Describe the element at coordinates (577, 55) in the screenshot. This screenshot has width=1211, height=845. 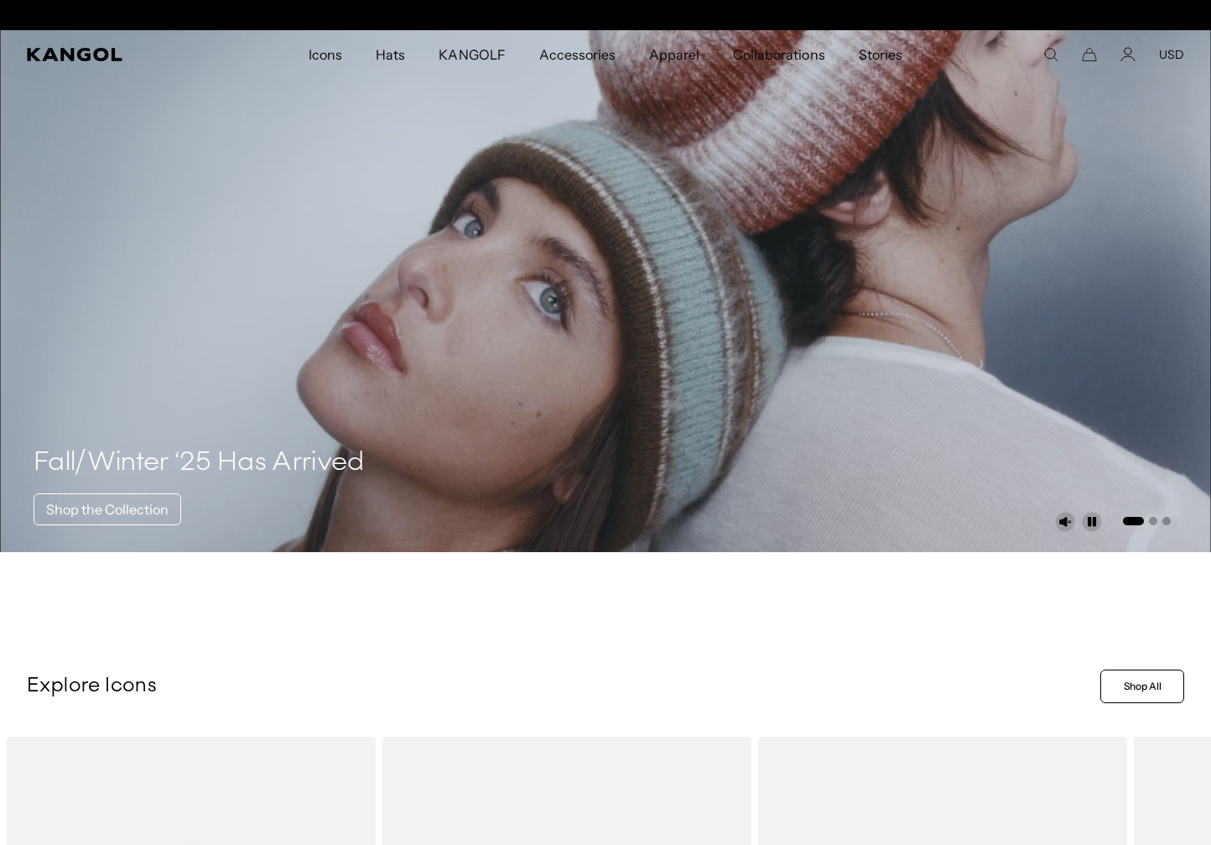
I see `span: Accessories` at that location.